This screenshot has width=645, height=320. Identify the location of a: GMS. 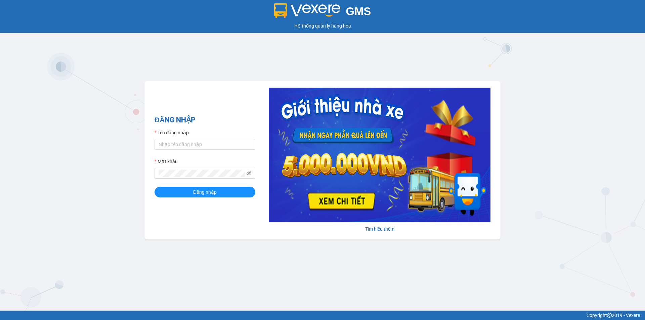
(323, 13).